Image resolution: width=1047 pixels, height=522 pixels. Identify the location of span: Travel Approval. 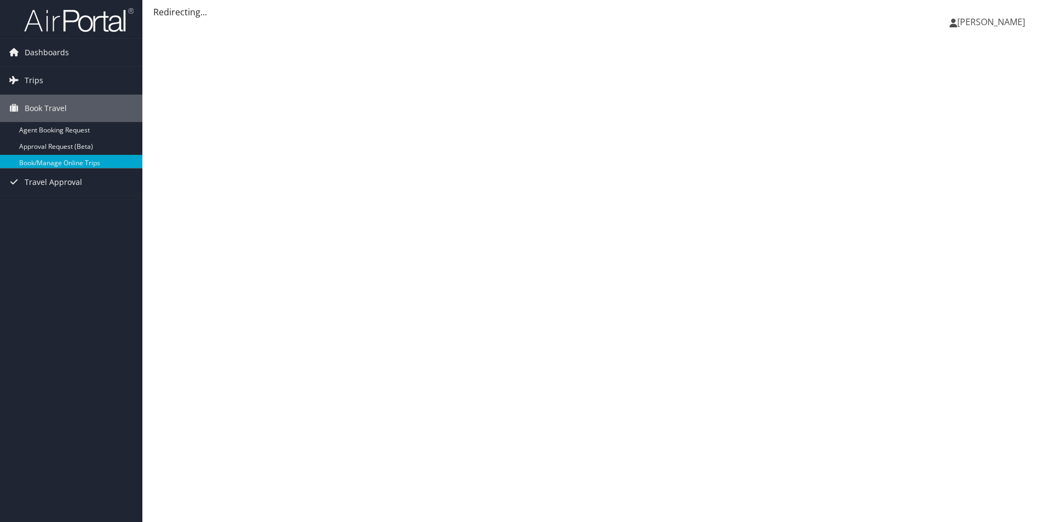
(53, 182).